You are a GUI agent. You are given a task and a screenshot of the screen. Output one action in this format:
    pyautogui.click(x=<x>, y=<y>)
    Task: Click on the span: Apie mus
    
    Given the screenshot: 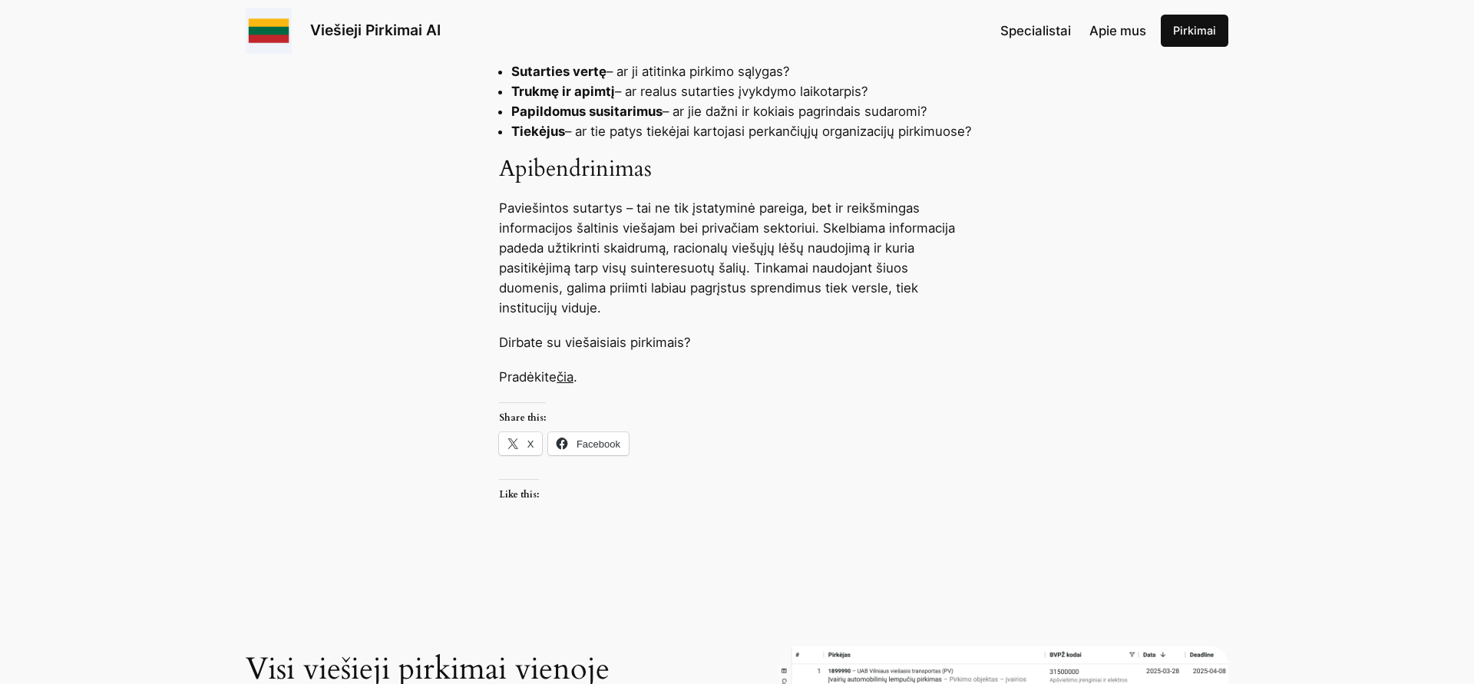 What is the action you would take?
    pyautogui.click(x=1117, y=31)
    